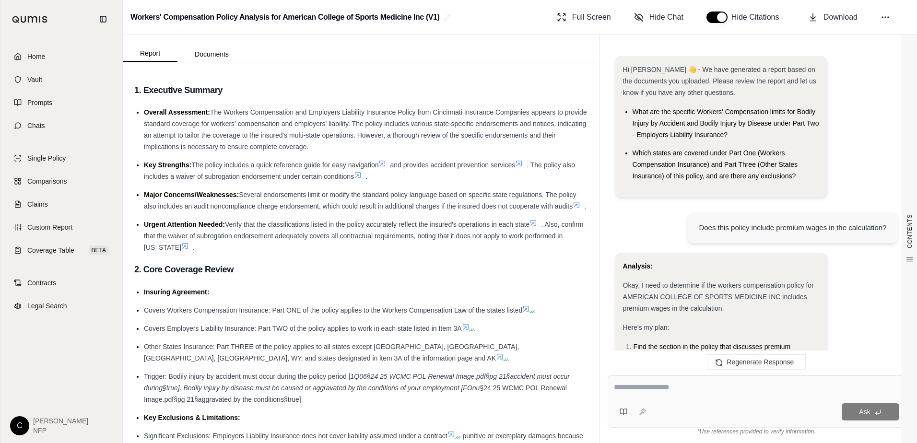 This screenshot has width=917, height=443. What do you see at coordinates (42, 283) in the screenshot?
I see `span: Contracts` at bounding box center [42, 283].